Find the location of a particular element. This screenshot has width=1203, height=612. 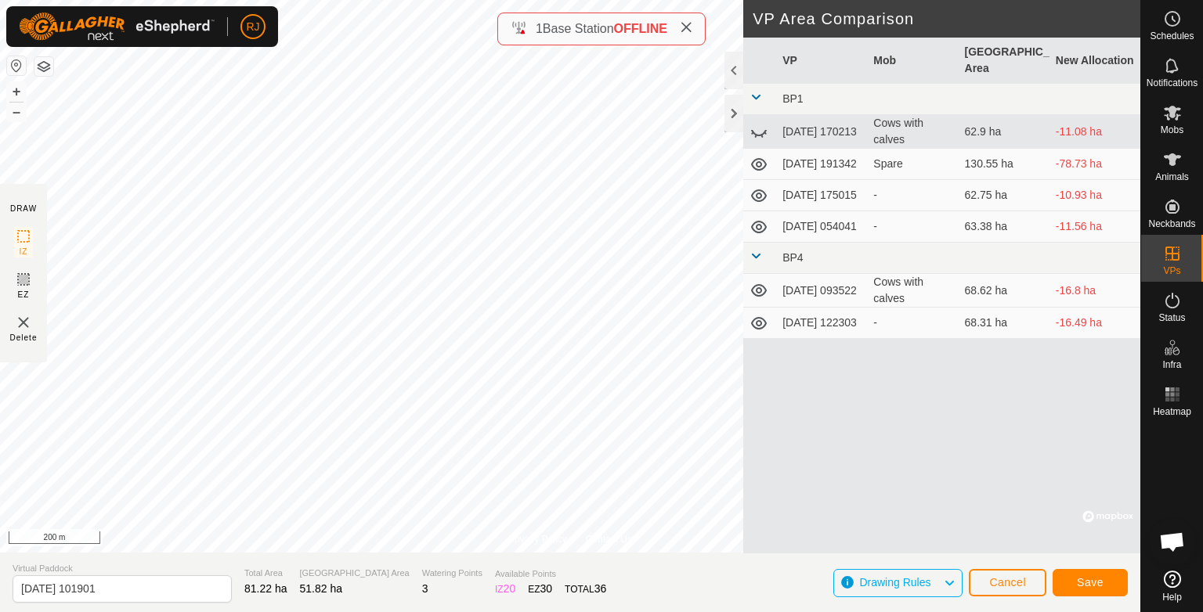

span: Notifications is located at coordinates (1171, 83).